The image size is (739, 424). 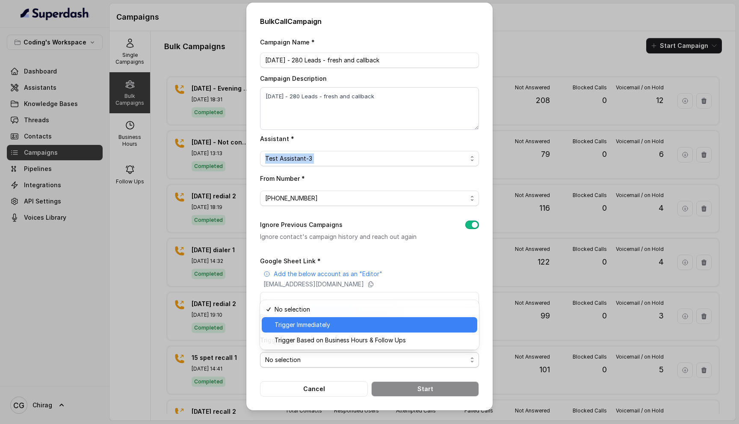 What do you see at coordinates (370, 325) in the screenshot?
I see `div: No selection` at bounding box center [370, 325].